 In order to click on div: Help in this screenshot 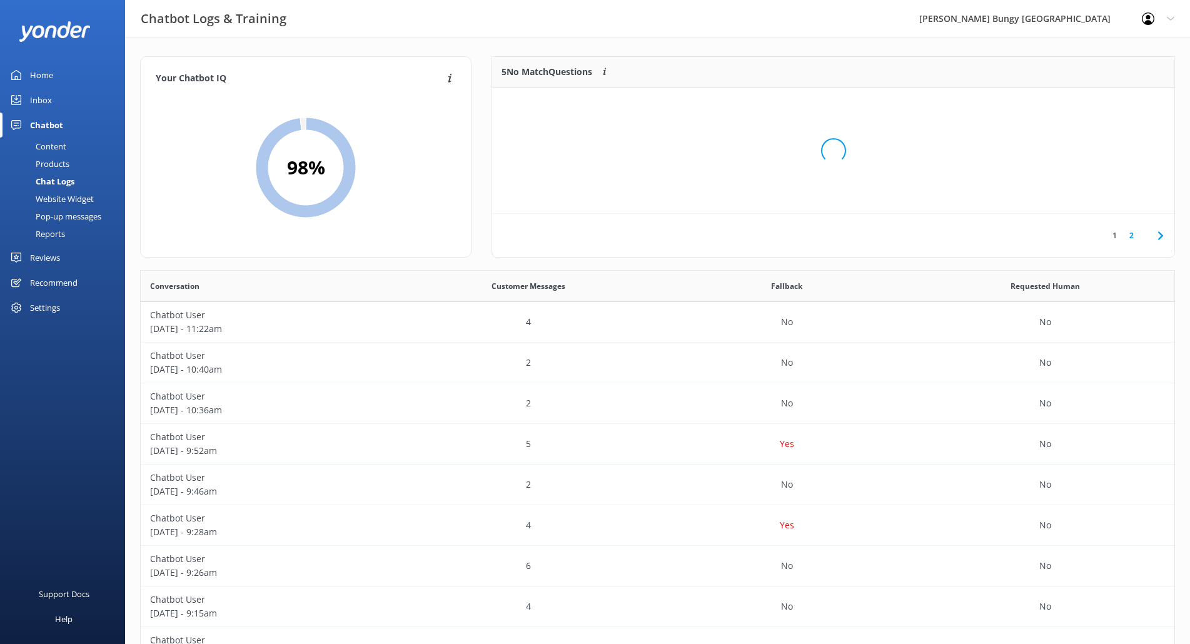, I will do `click(64, 619)`.